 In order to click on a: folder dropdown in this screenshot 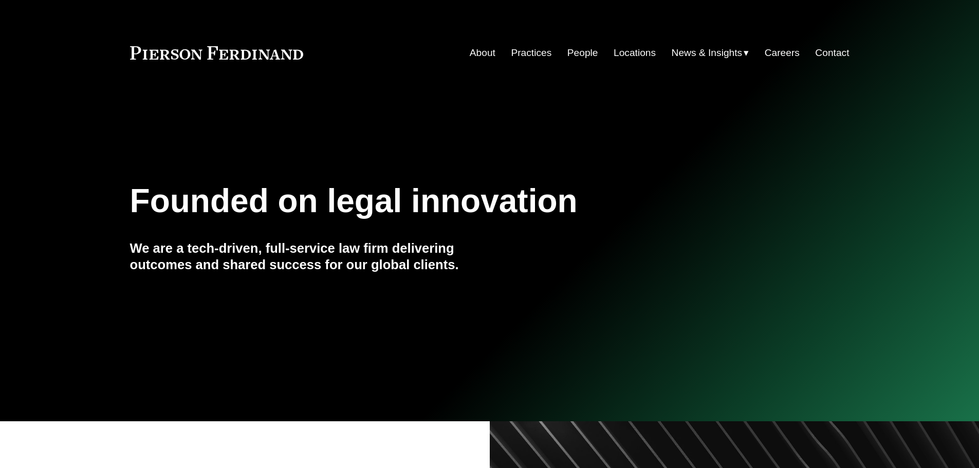, I will do `click(710, 53)`.